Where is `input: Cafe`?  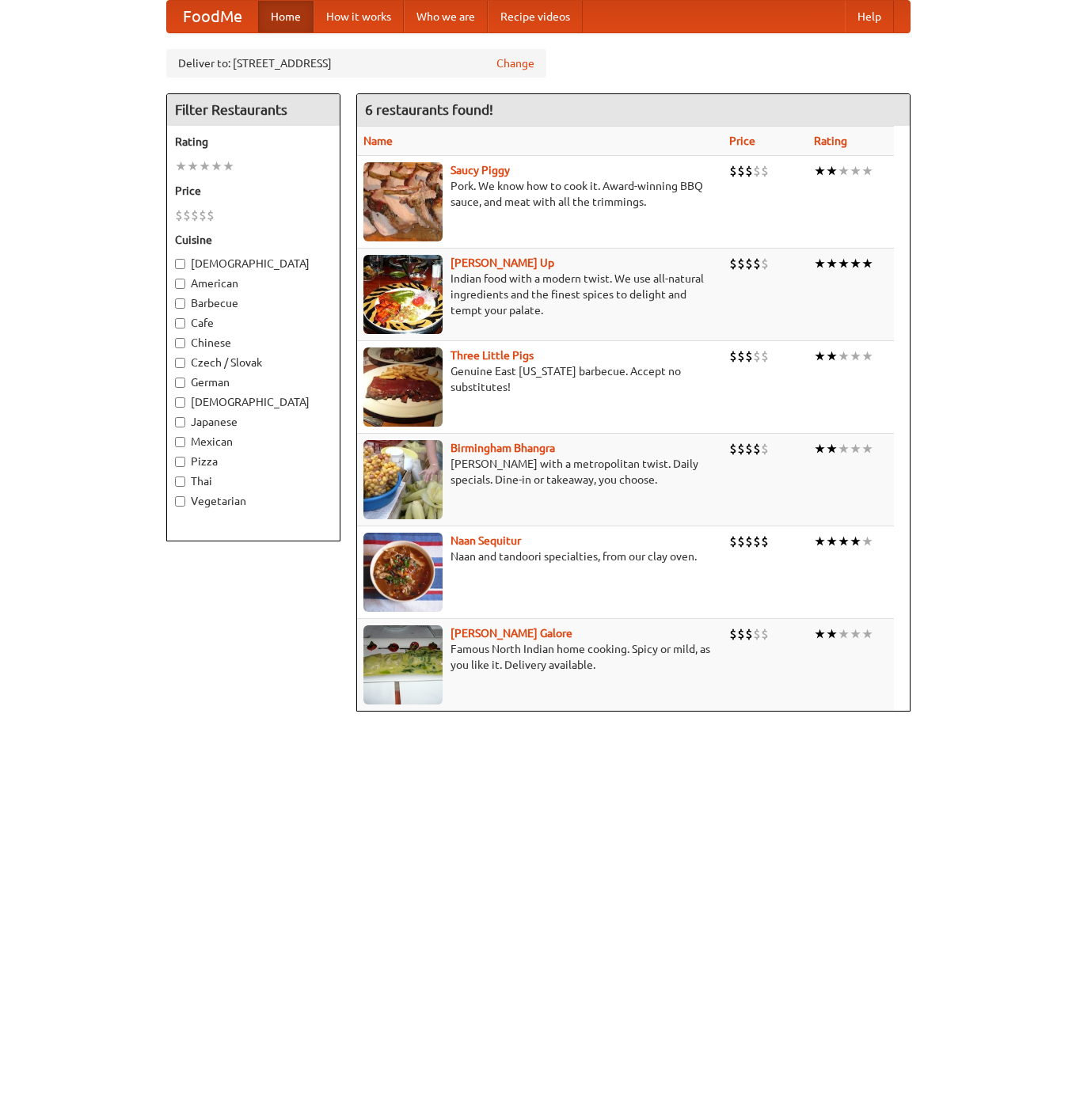
input: Cafe is located at coordinates (180, 323).